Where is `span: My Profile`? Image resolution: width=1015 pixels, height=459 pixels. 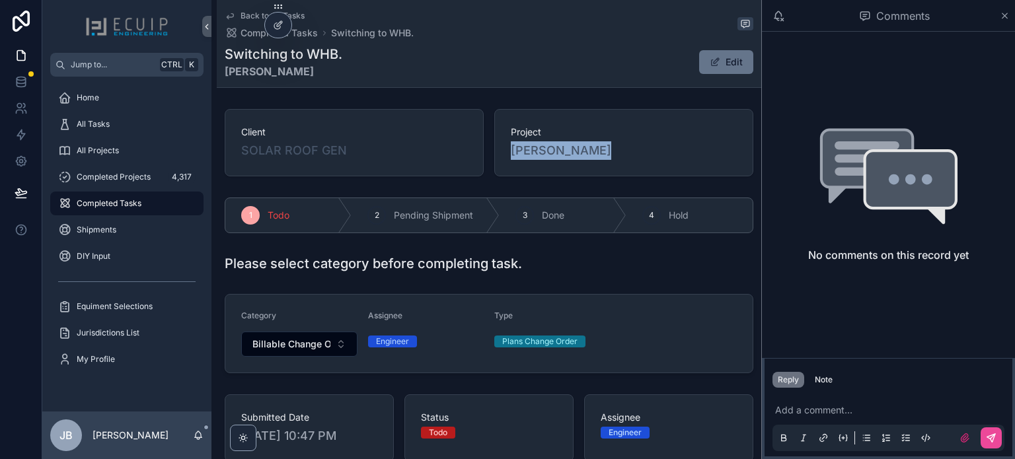 span: My Profile is located at coordinates (96, 360).